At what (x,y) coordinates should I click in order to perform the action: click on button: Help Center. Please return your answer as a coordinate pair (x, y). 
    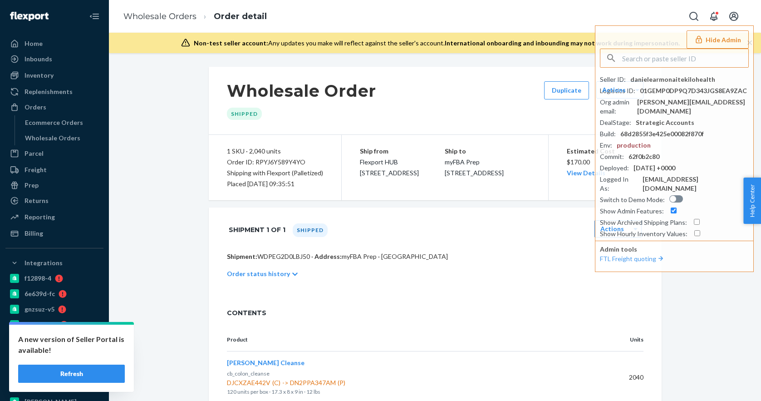
    Looking at the image, I should click on (752, 201).